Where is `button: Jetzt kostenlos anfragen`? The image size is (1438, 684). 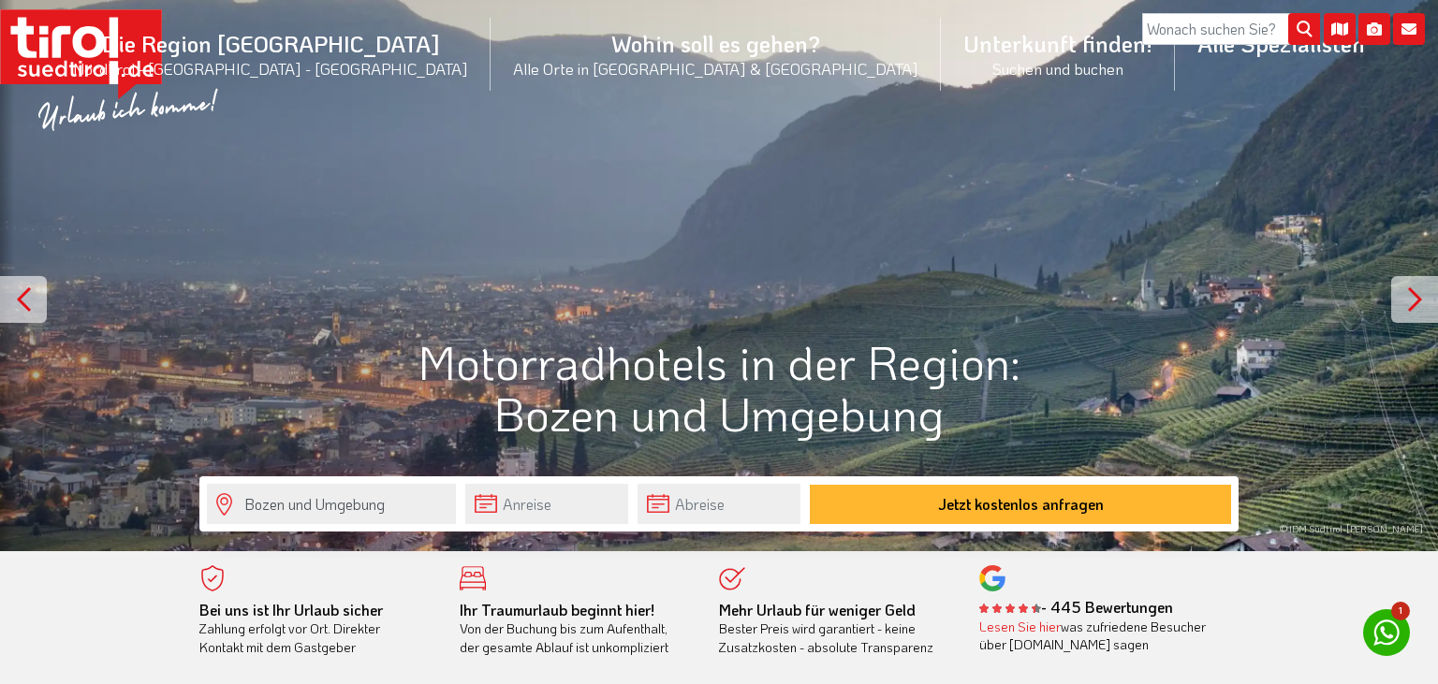
button: Jetzt kostenlos anfragen is located at coordinates (1021, 505).